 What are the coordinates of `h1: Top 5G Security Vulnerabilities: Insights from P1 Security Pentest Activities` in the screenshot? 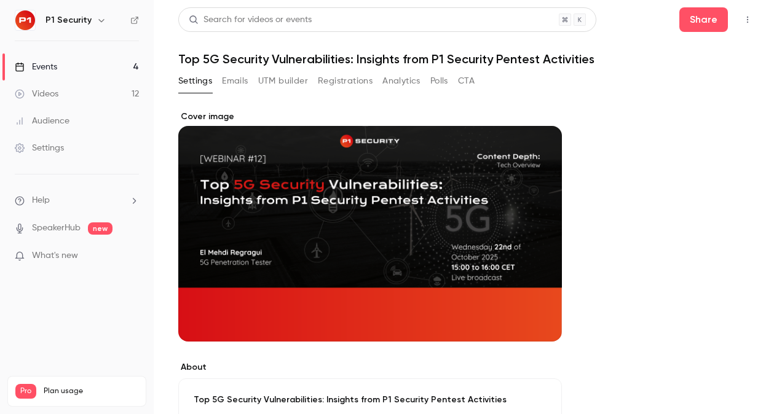 It's located at (468, 59).